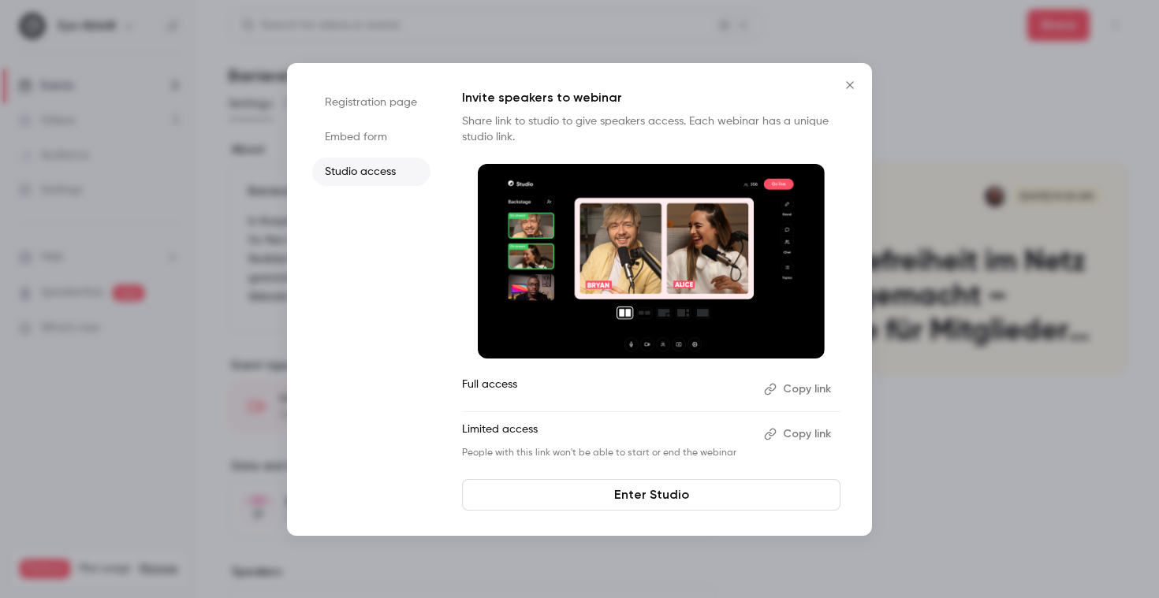 The width and height of the screenshot is (1159, 598). I want to click on li: Embed form, so click(371, 137).